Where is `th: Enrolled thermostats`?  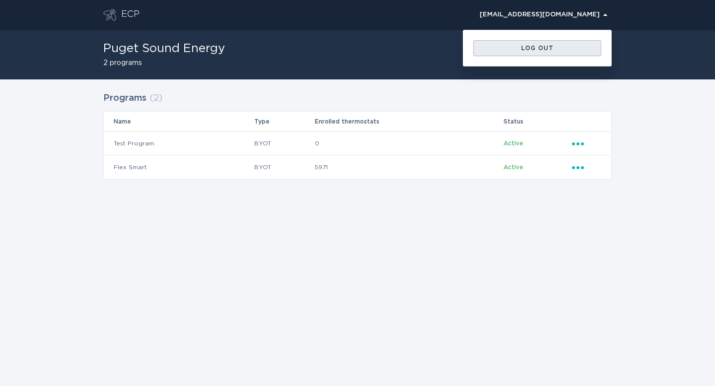 th: Enrolled thermostats is located at coordinates (409, 122).